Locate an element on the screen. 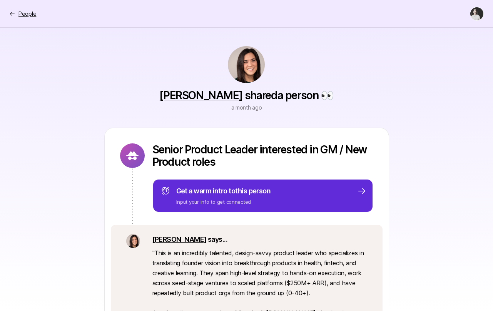  p: says... is located at coordinates (260, 240).